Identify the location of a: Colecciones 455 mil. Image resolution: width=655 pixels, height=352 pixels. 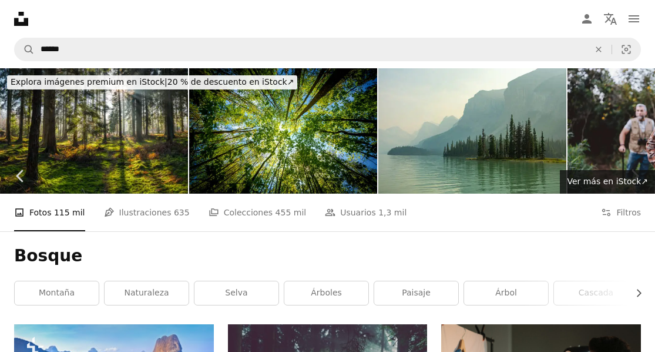
(257, 212).